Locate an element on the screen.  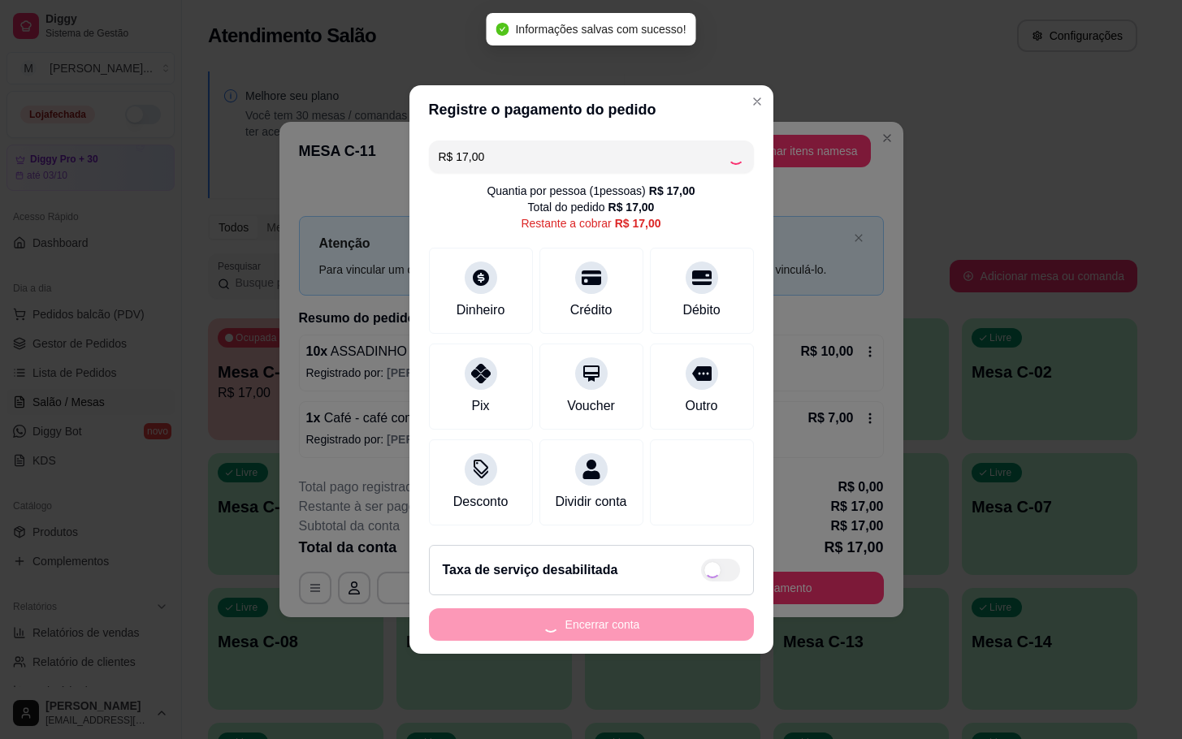
div: Outro is located at coordinates (701, 406).